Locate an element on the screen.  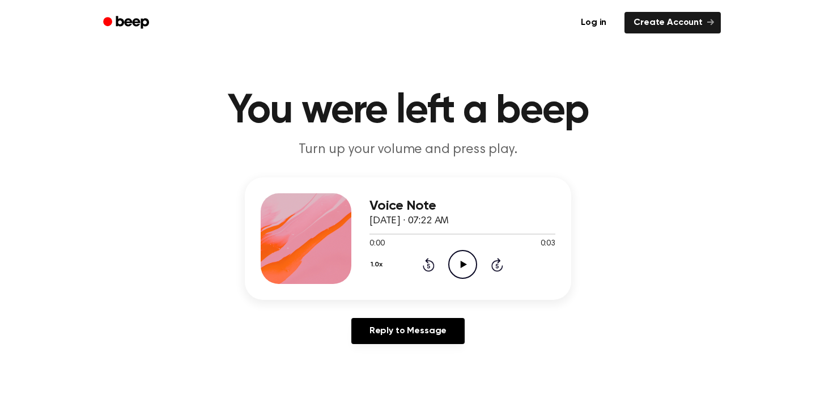
a: Reply to Message is located at coordinates (408, 331).